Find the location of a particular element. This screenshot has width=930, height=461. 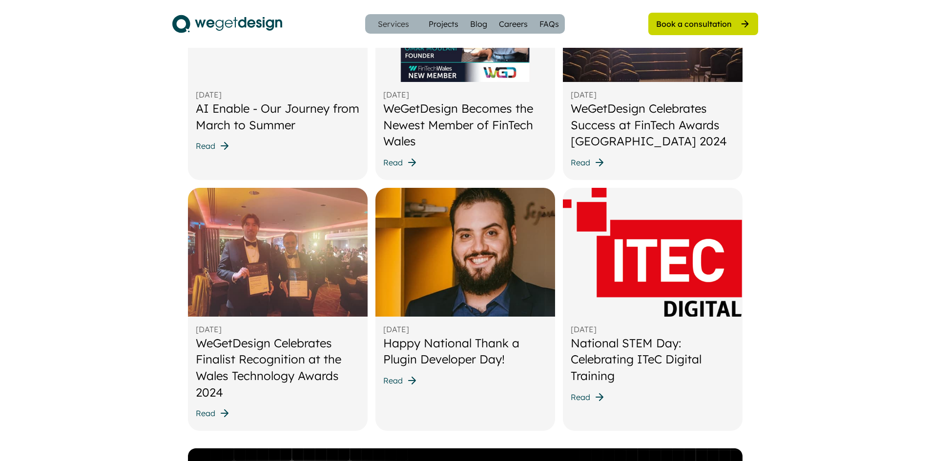

div: Careers is located at coordinates (513, 24).